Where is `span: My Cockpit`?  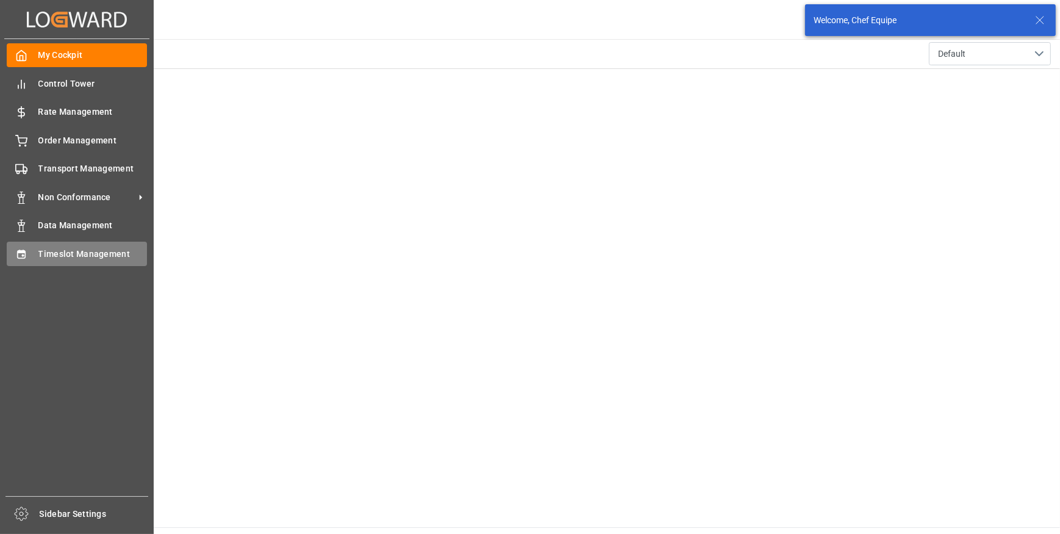
span: My Cockpit is located at coordinates (93, 55).